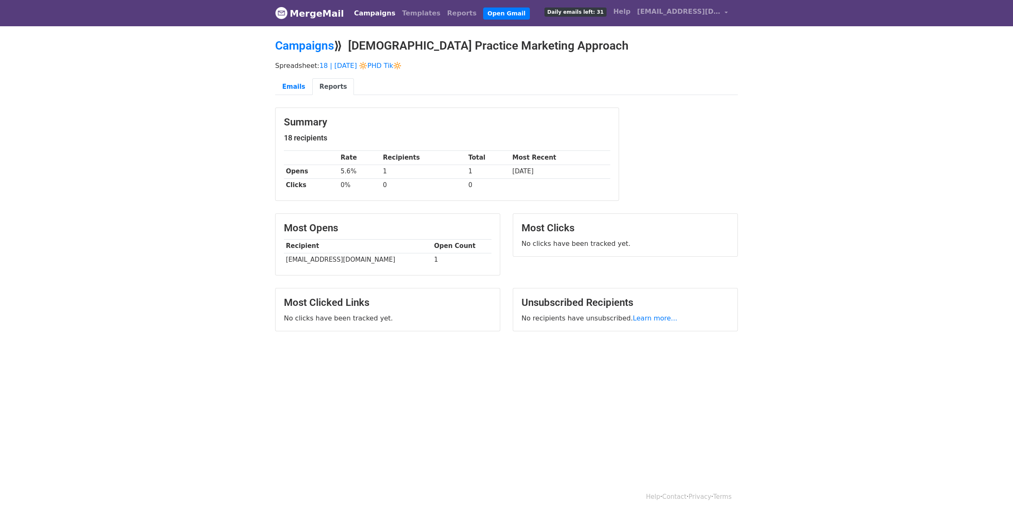 This screenshot has width=1013, height=513. I want to click on img: MergeMail logo, so click(281, 13).